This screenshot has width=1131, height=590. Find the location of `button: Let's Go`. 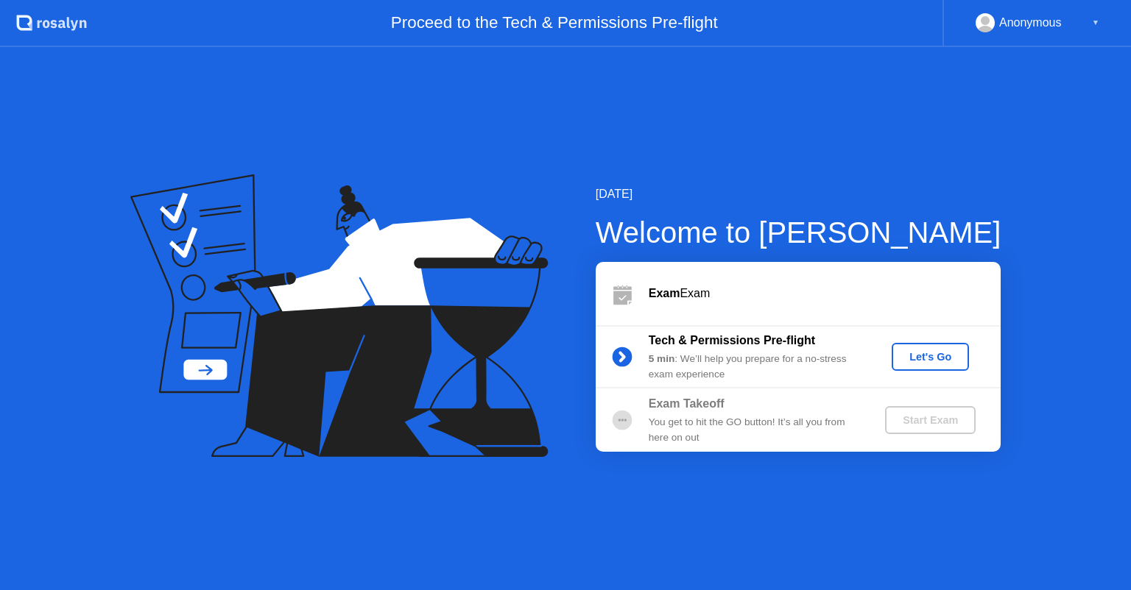

button: Let's Go is located at coordinates (930, 357).